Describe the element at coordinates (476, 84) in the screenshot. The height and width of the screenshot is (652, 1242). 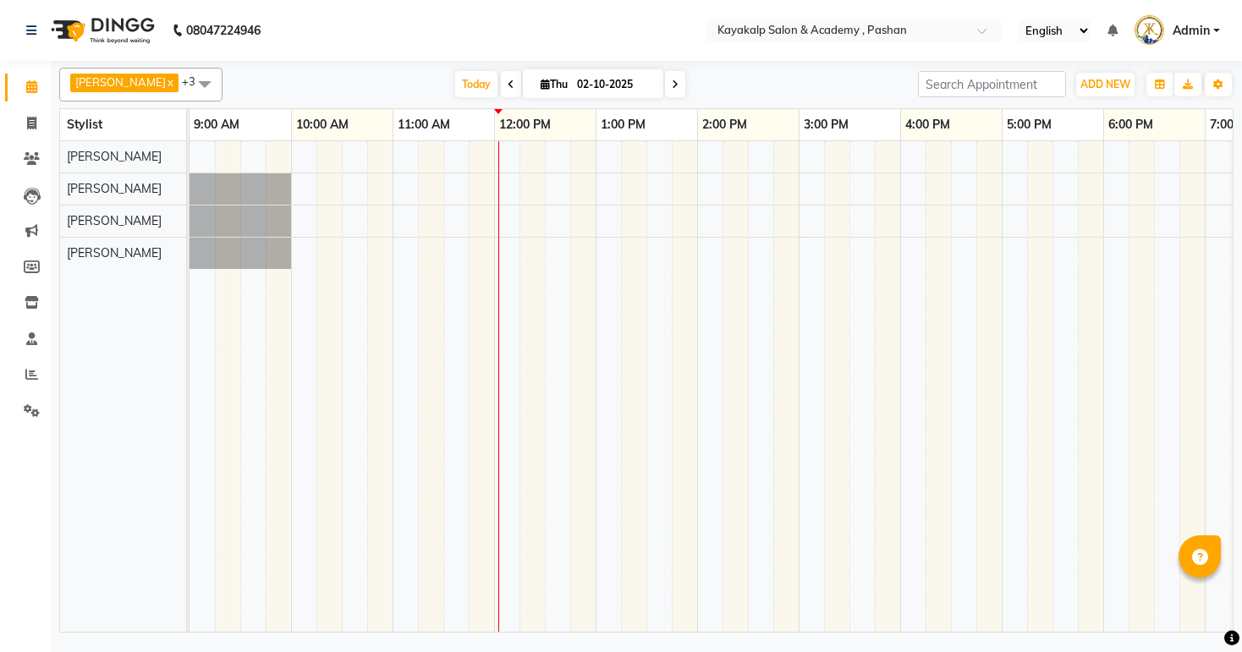
I see `span: Today` at that location.